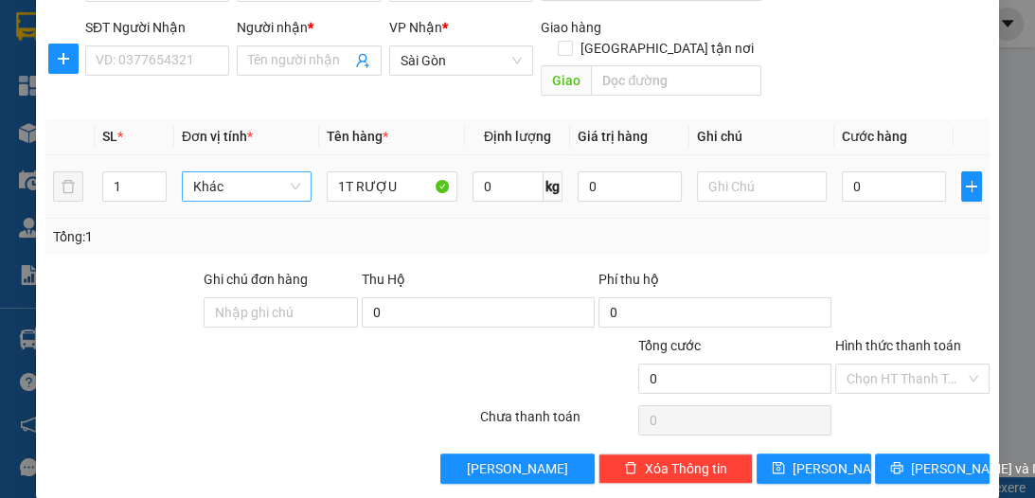 The image size is (1035, 498). Describe the element at coordinates (686, 469) in the screenshot. I see `span: Xóa Thông tin` at that location.